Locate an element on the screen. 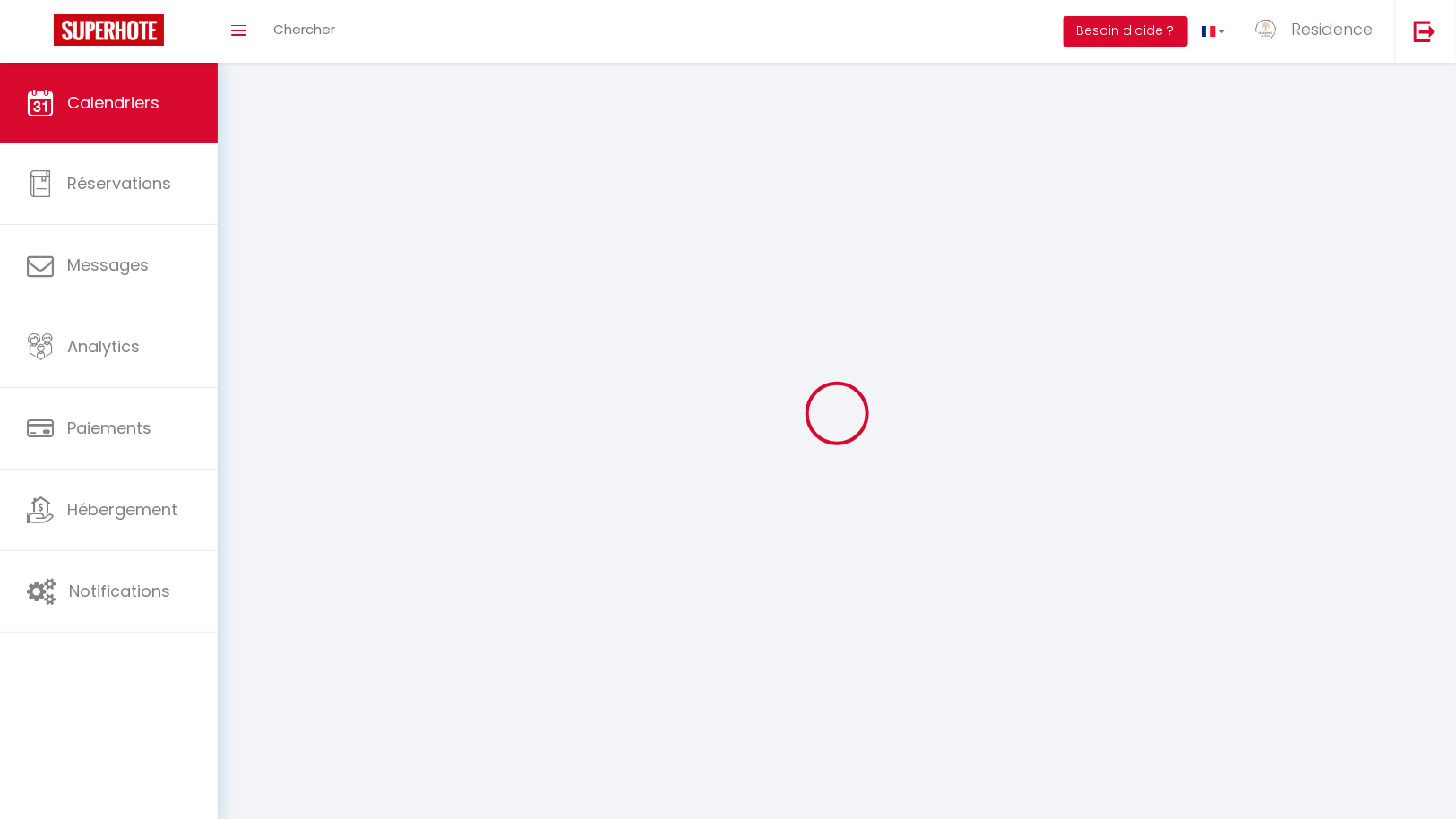 The height and width of the screenshot is (819, 1456). button: Ouvrir le widget de chat LiveChat is located at coordinates (42, 34).